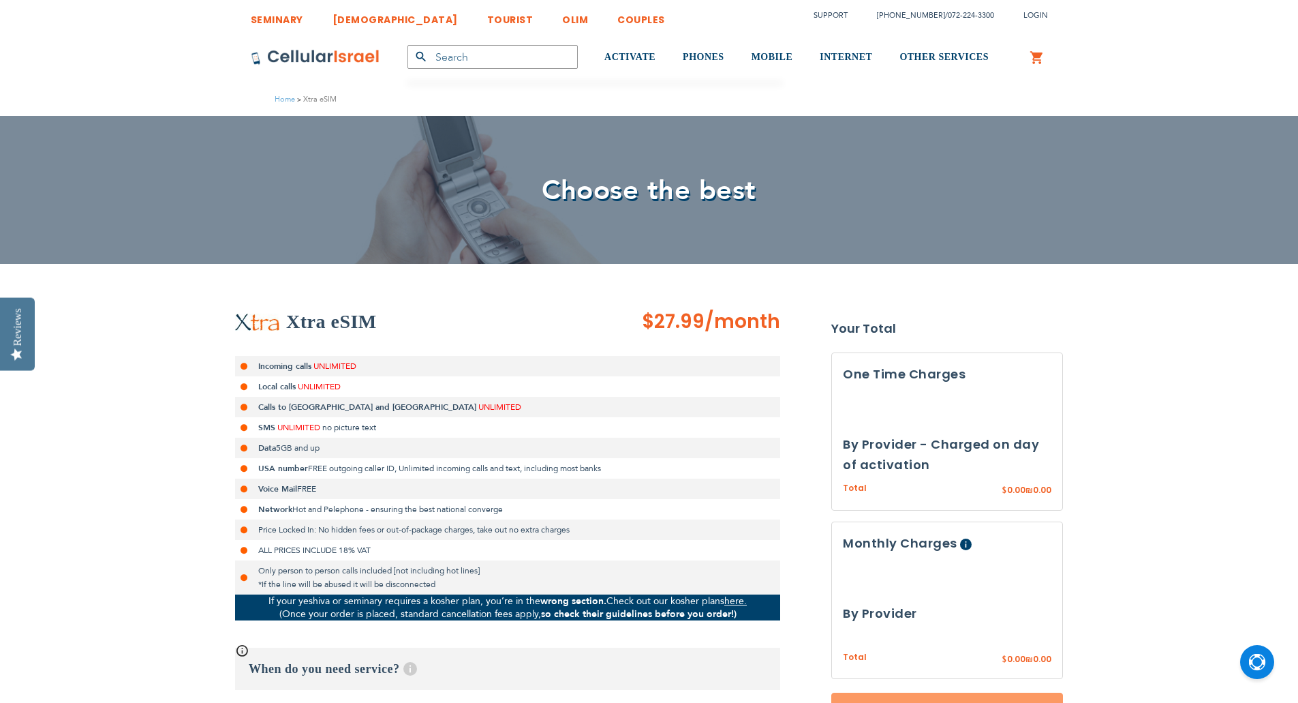 Image resolution: width=1298 pixels, height=703 pixels. I want to click on strong: Incoming calls, so click(285, 366).